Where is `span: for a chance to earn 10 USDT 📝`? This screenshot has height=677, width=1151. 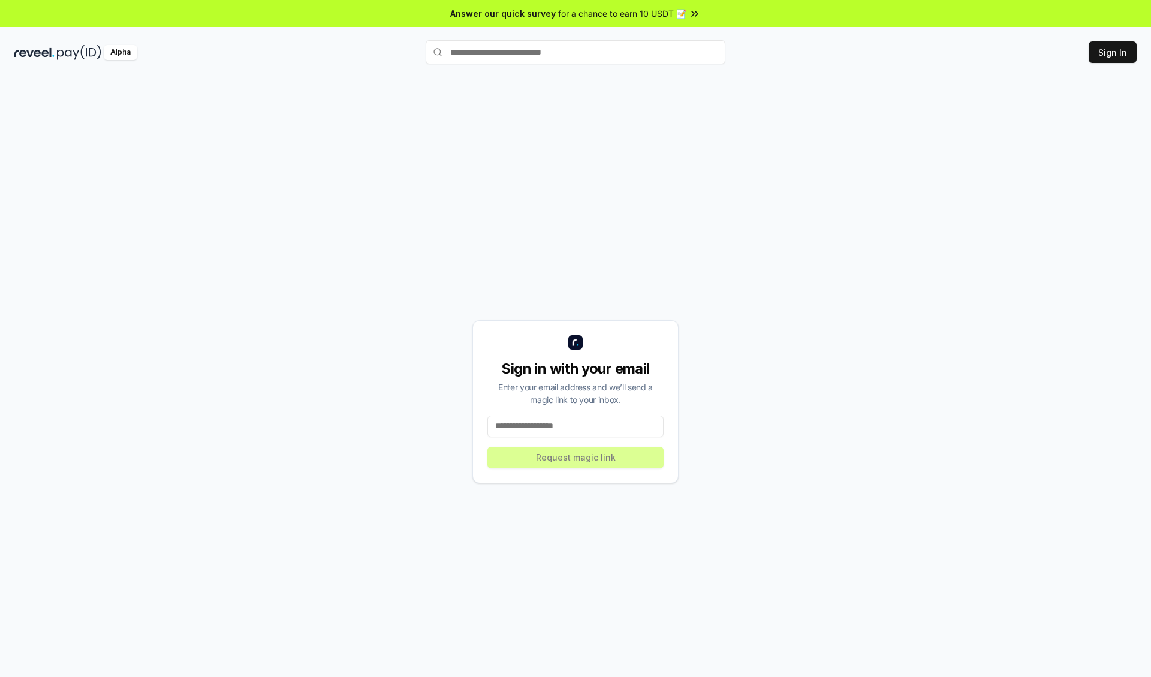 span: for a chance to earn 10 USDT 📝 is located at coordinates (622, 13).